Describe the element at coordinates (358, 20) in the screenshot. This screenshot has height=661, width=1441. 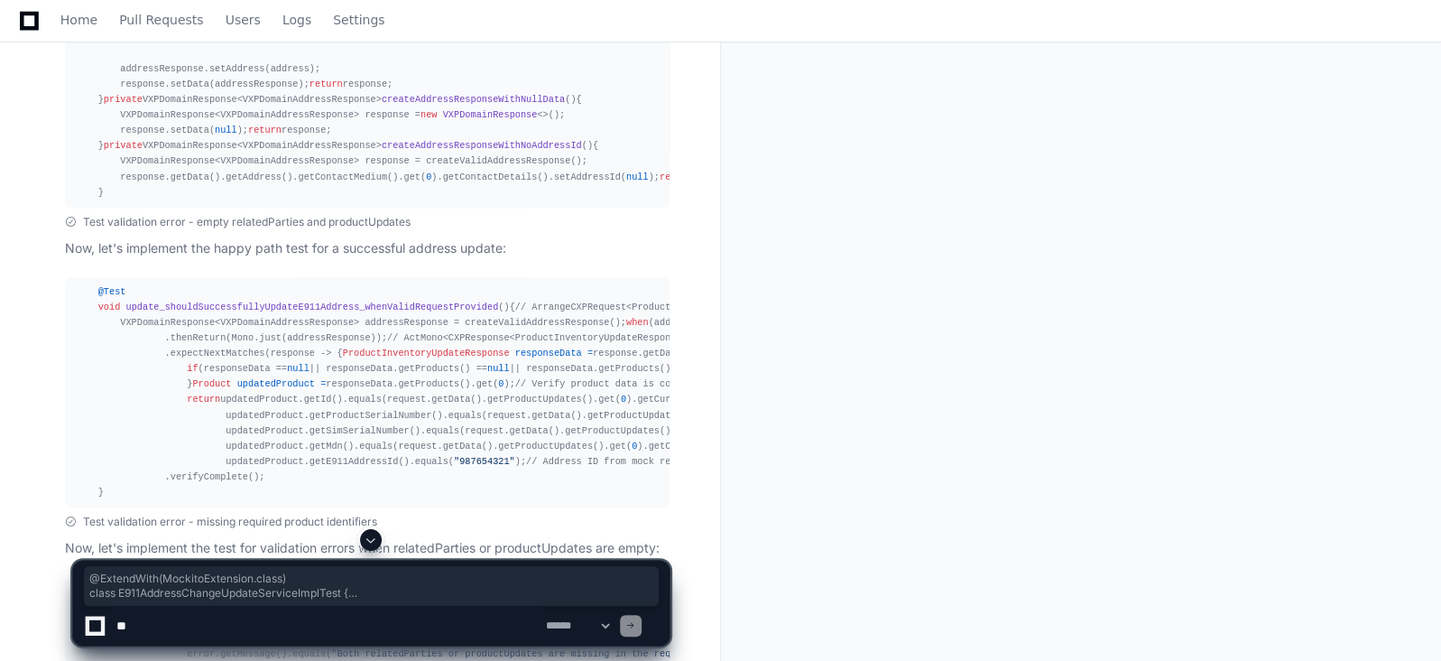
I see `span: Settings` at that location.